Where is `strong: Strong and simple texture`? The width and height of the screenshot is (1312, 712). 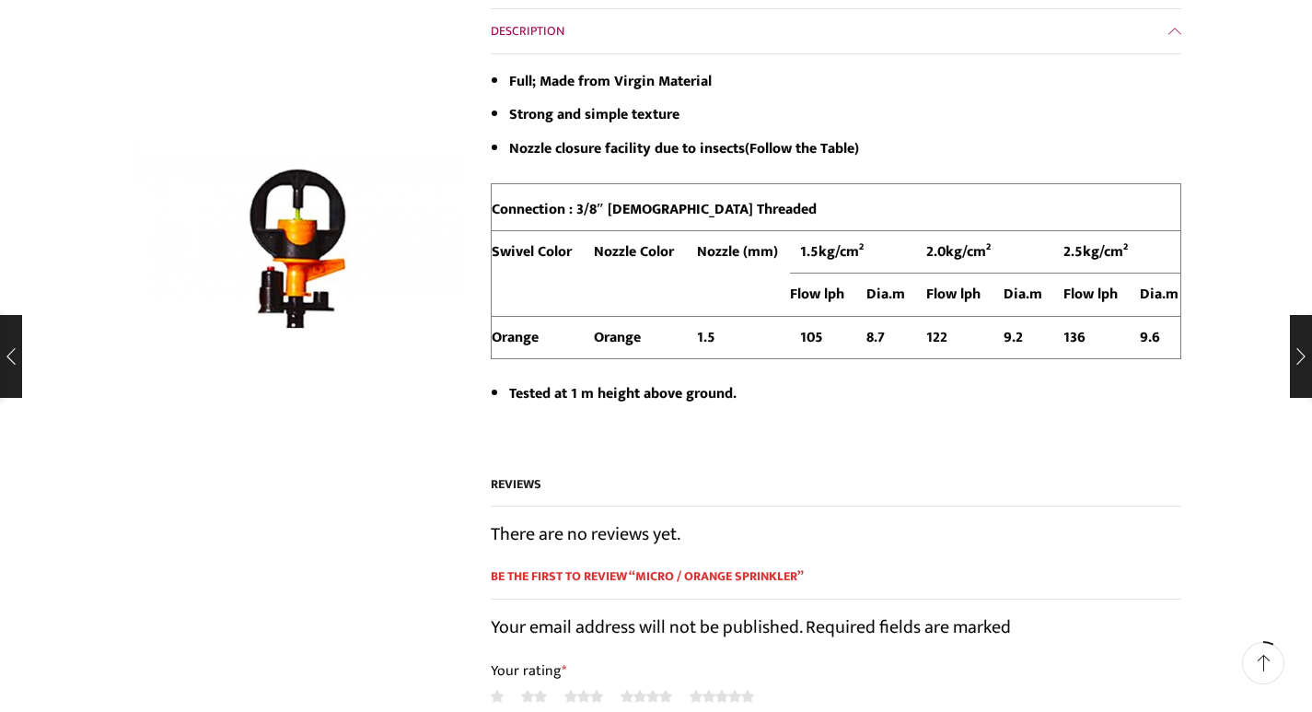 strong: Strong and simple texture is located at coordinates (594, 114).